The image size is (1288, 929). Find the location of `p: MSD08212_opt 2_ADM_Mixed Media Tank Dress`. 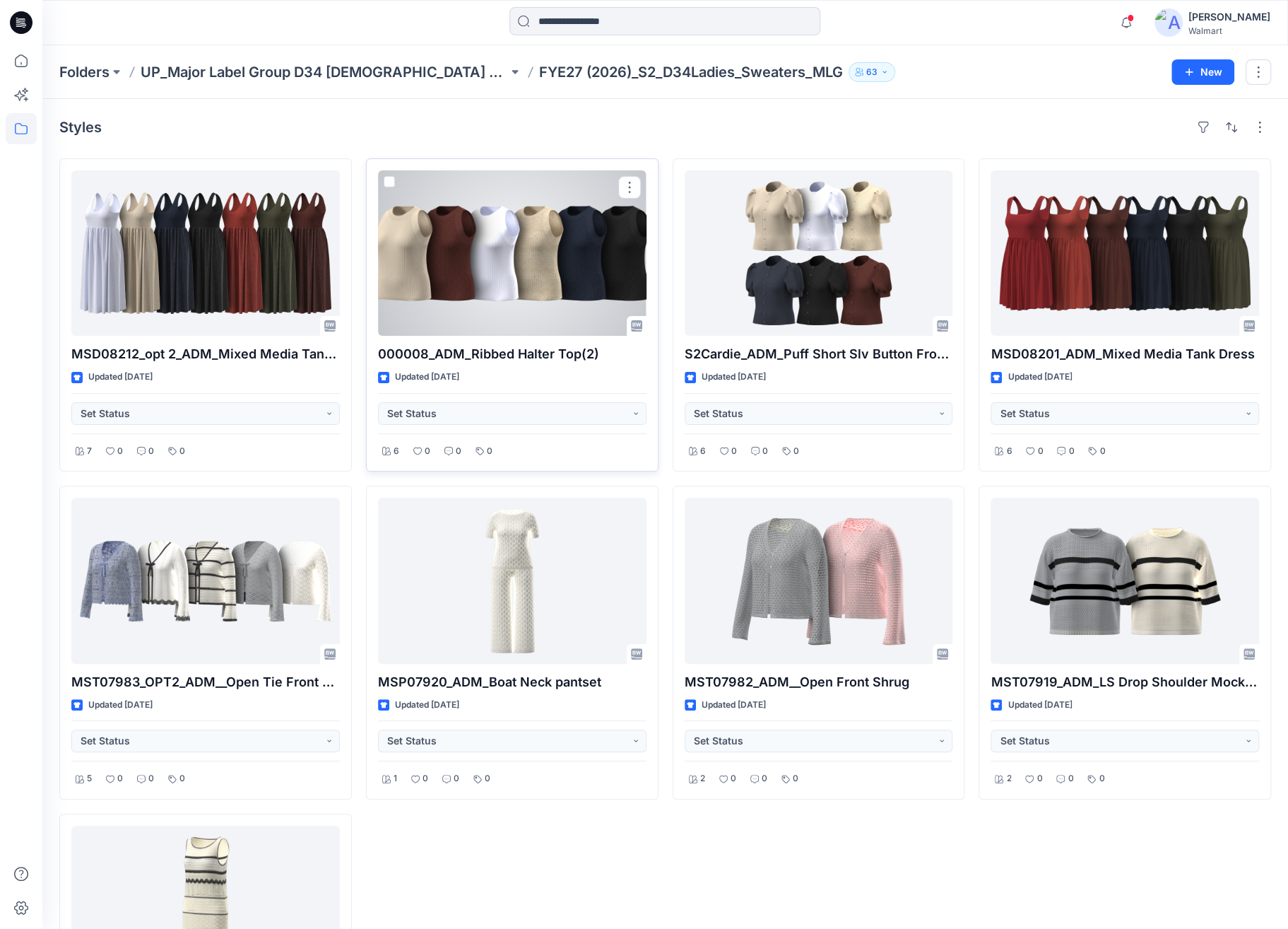

p: MSD08212_opt 2_ADM_Mixed Media Tank Dress is located at coordinates (205, 354).